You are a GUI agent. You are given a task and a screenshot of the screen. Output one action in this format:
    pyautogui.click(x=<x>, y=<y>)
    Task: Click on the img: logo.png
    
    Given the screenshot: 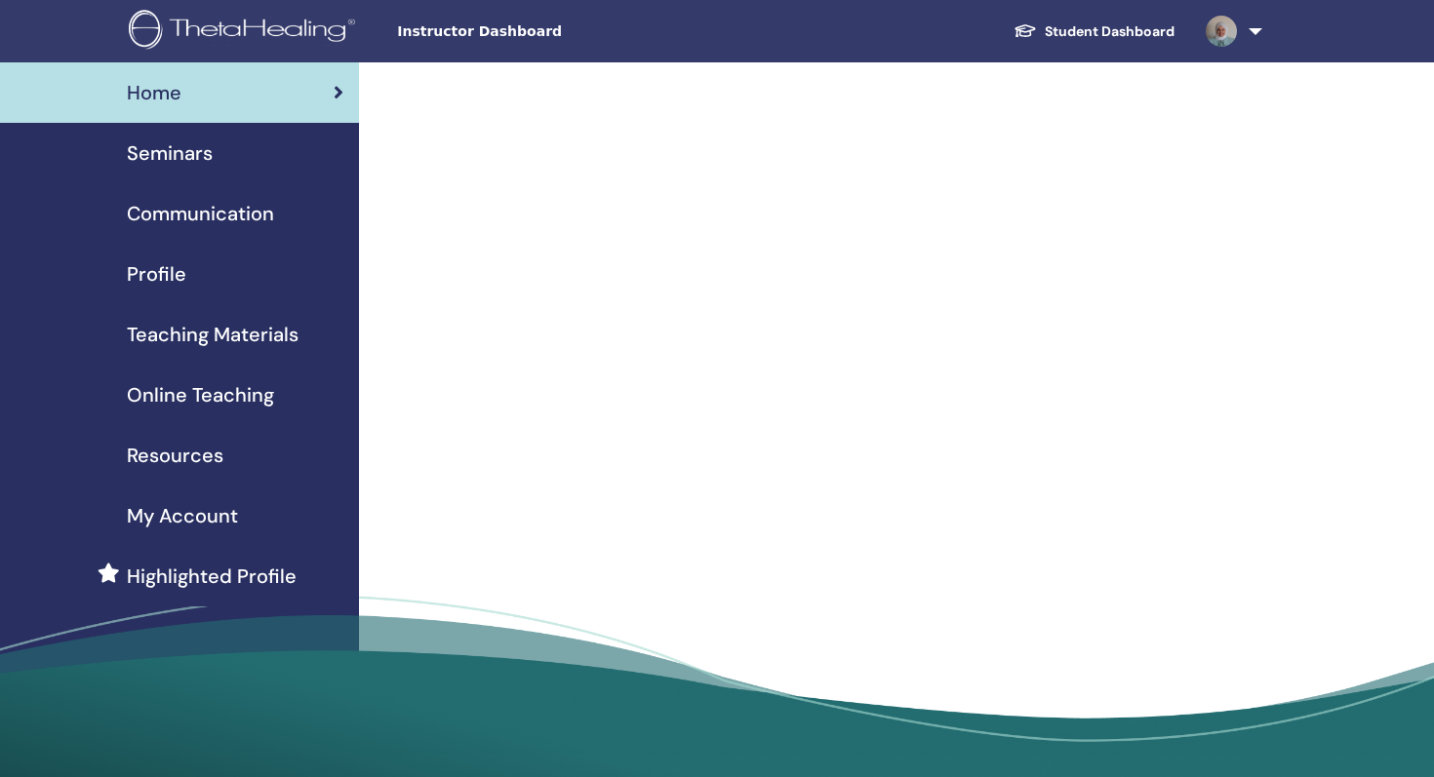 What is the action you would take?
    pyautogui.click(x=245, y=31)
    